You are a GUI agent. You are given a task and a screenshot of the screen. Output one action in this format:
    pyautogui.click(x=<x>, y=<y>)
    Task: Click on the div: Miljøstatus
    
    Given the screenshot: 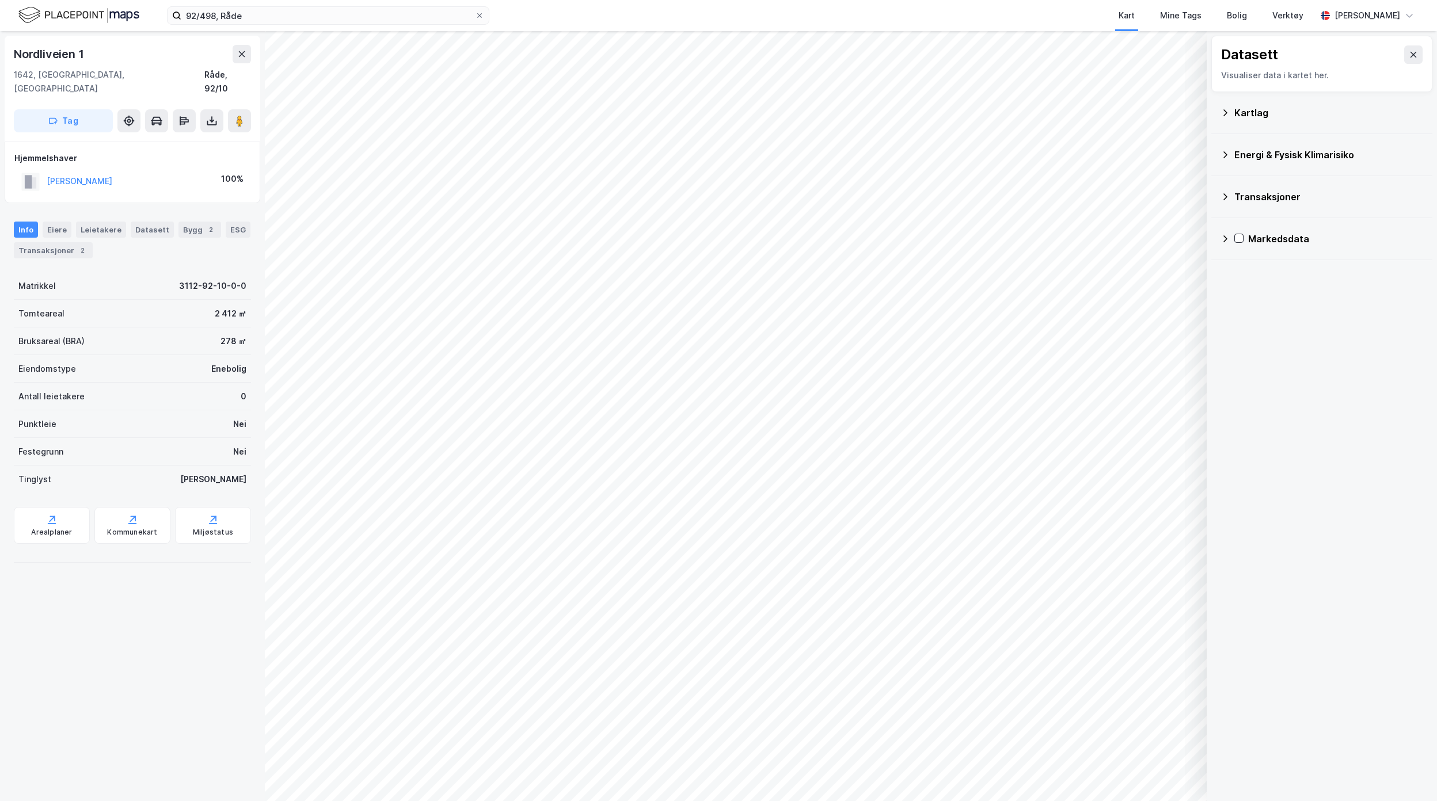 What is the action you would take?
    pyautogui.click(x=213, y=532)
    